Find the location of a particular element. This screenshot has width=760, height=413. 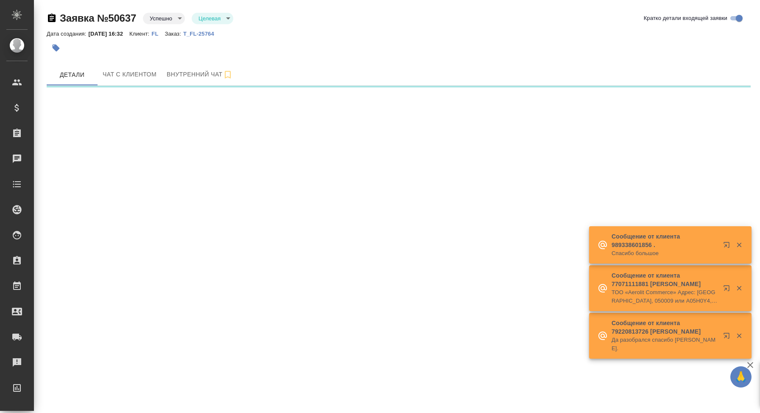

button: Скопировать ссылку is located at coordinates (52, 18).